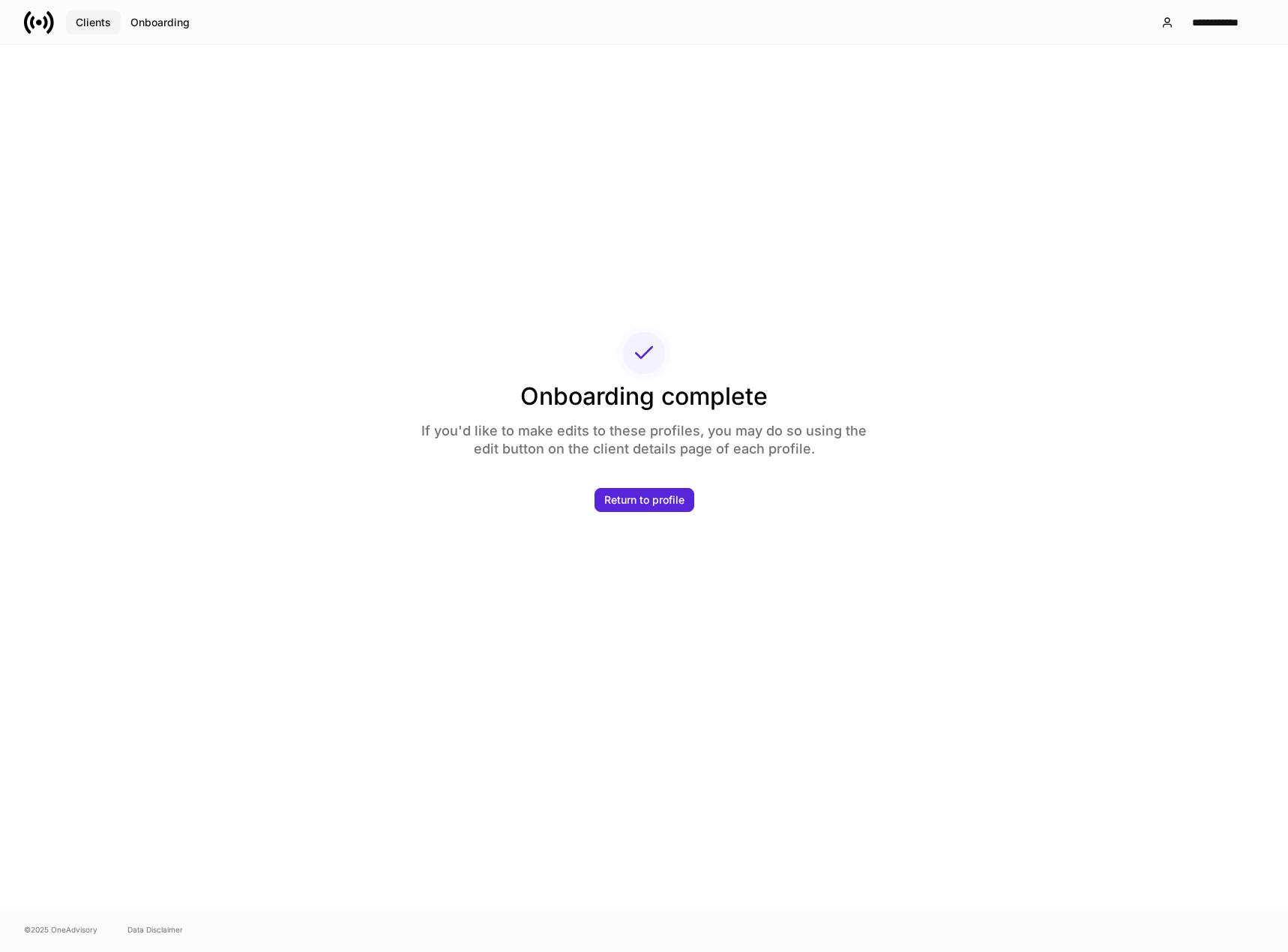 Image resolution: width=1288 pixels, height=952 pixels. Describe the element at coordinates (644, 397) in the screenshot. I see `h2: Onboarding complete` at that location.